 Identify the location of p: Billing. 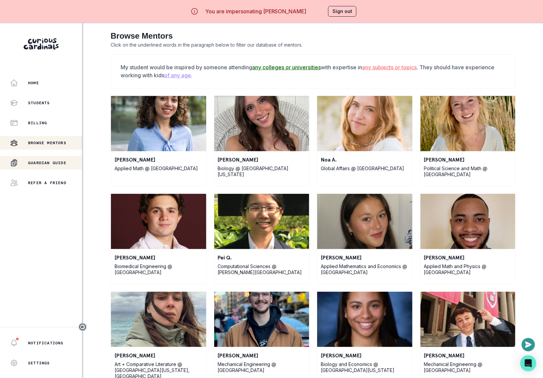
(37, 123).